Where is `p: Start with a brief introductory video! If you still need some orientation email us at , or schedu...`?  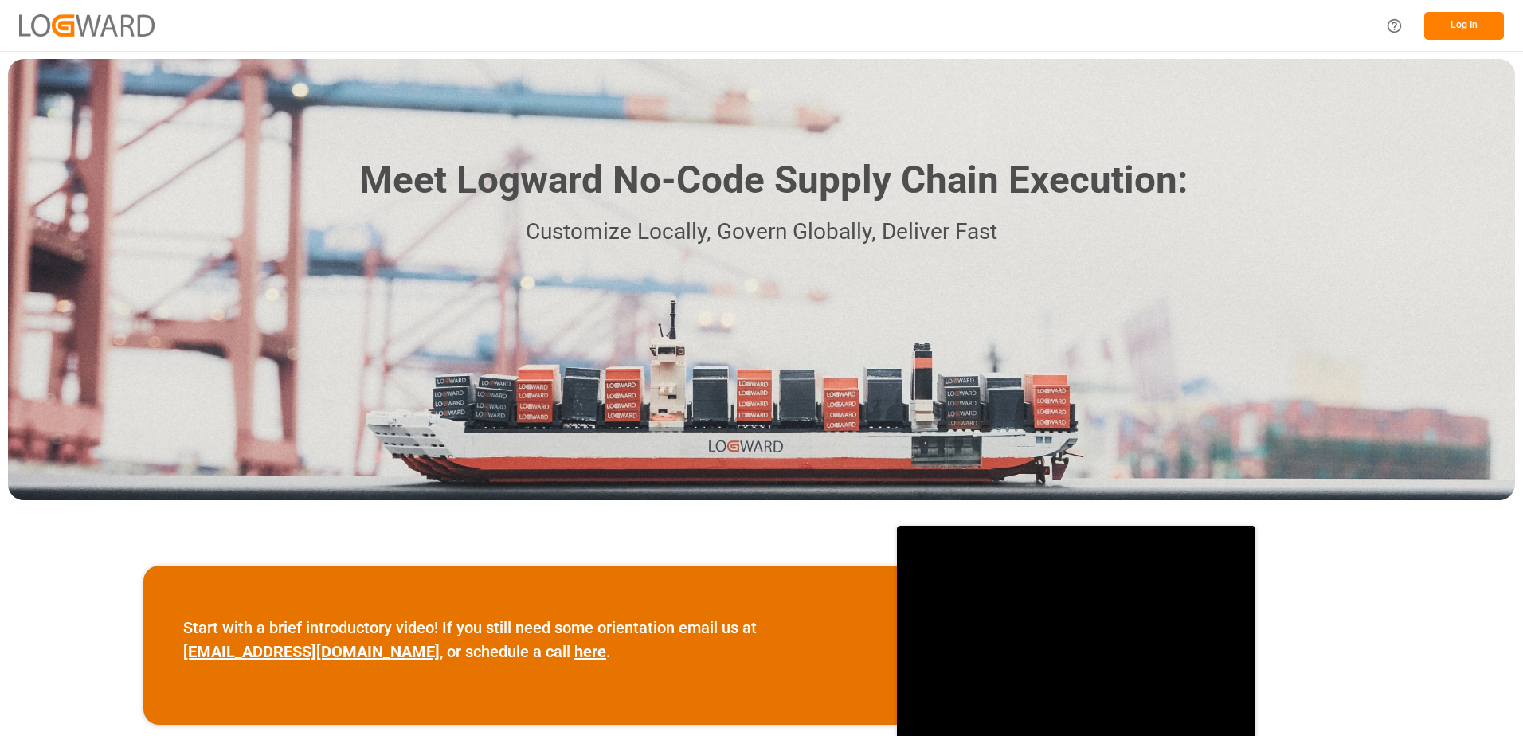 p: Start with a brief introductory video! If you still need some orientation email us at , or schedu... is located at coordinates (520, 640).